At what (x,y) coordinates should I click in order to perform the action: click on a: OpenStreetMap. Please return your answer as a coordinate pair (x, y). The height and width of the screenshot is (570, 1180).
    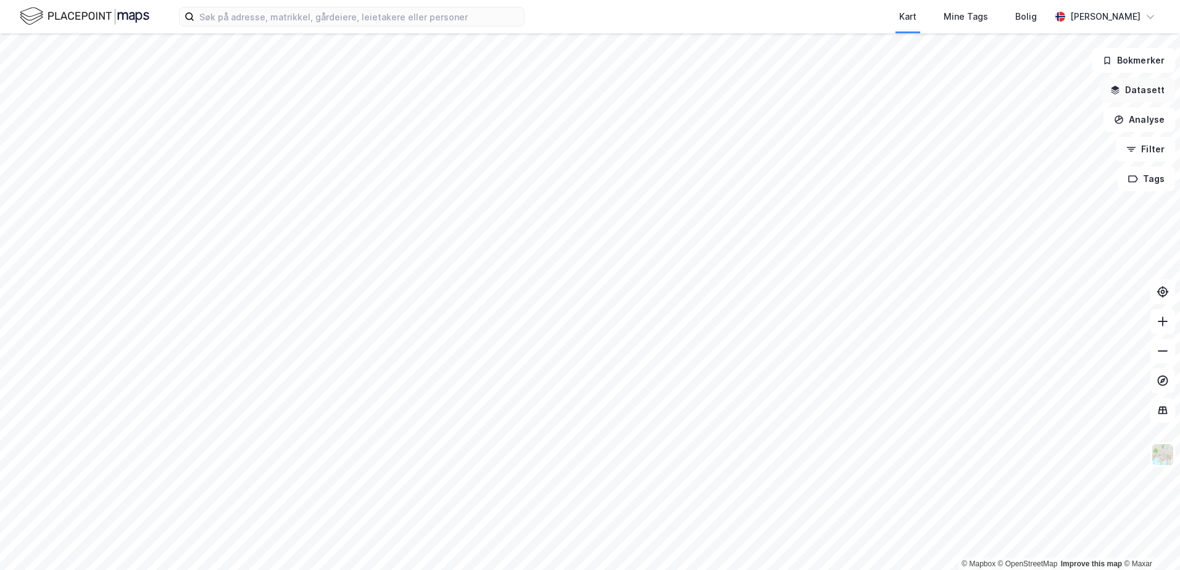
    Looking at the image, I should click on (1028, 564).